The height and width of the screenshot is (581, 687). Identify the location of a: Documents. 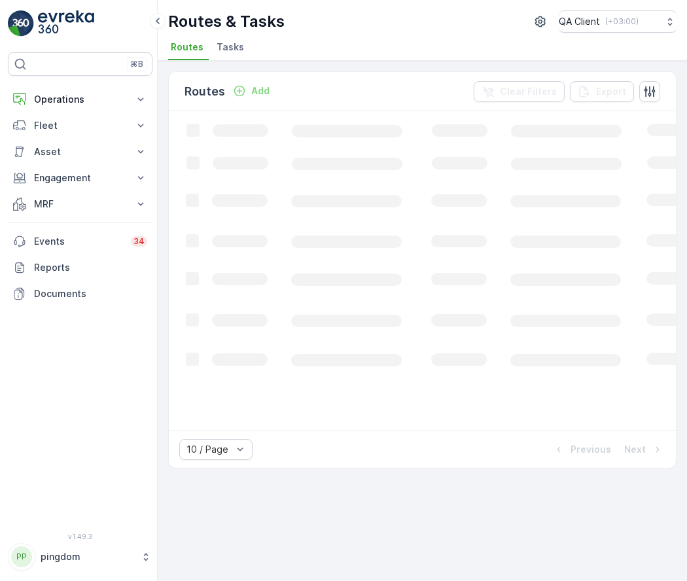
(80, 294).